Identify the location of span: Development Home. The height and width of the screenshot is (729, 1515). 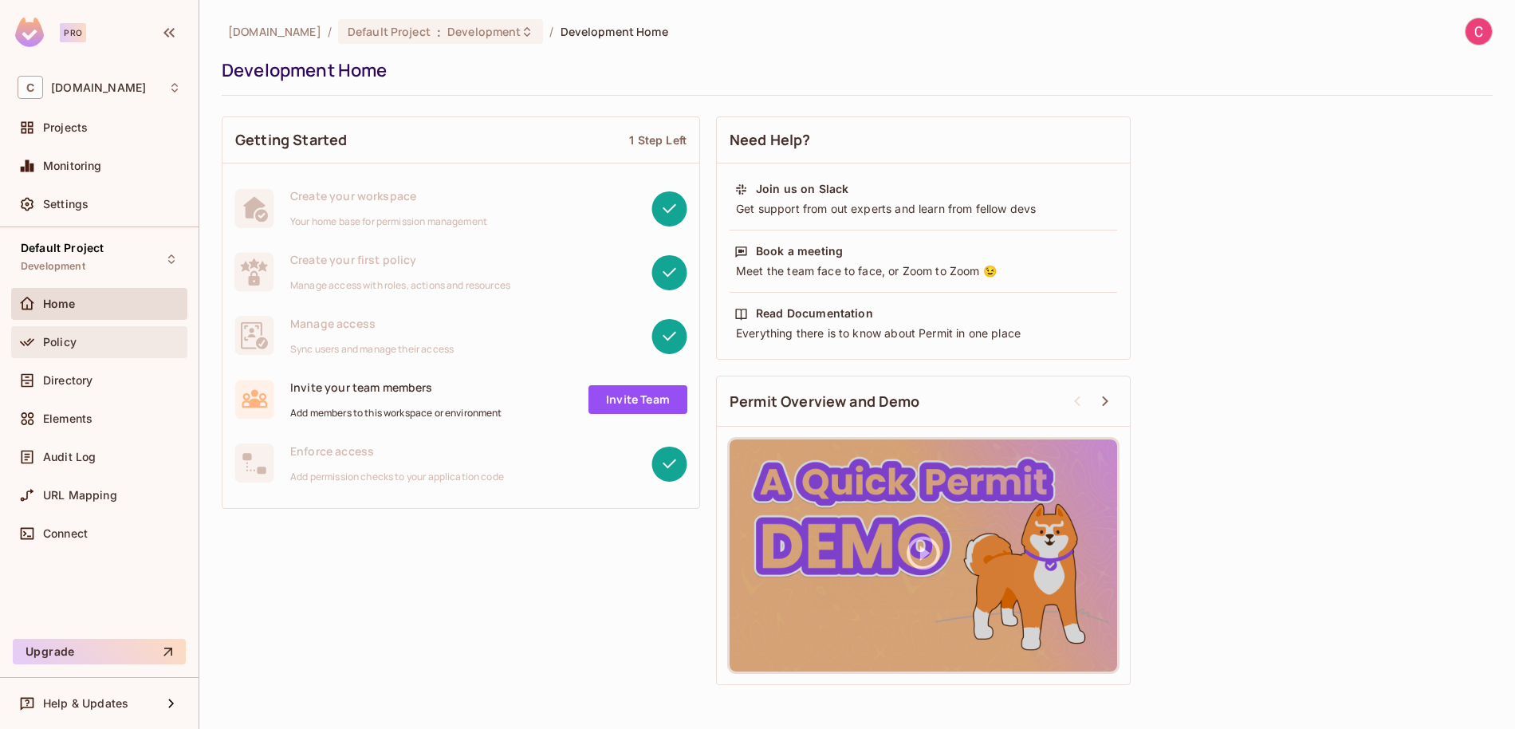
(614, 31).